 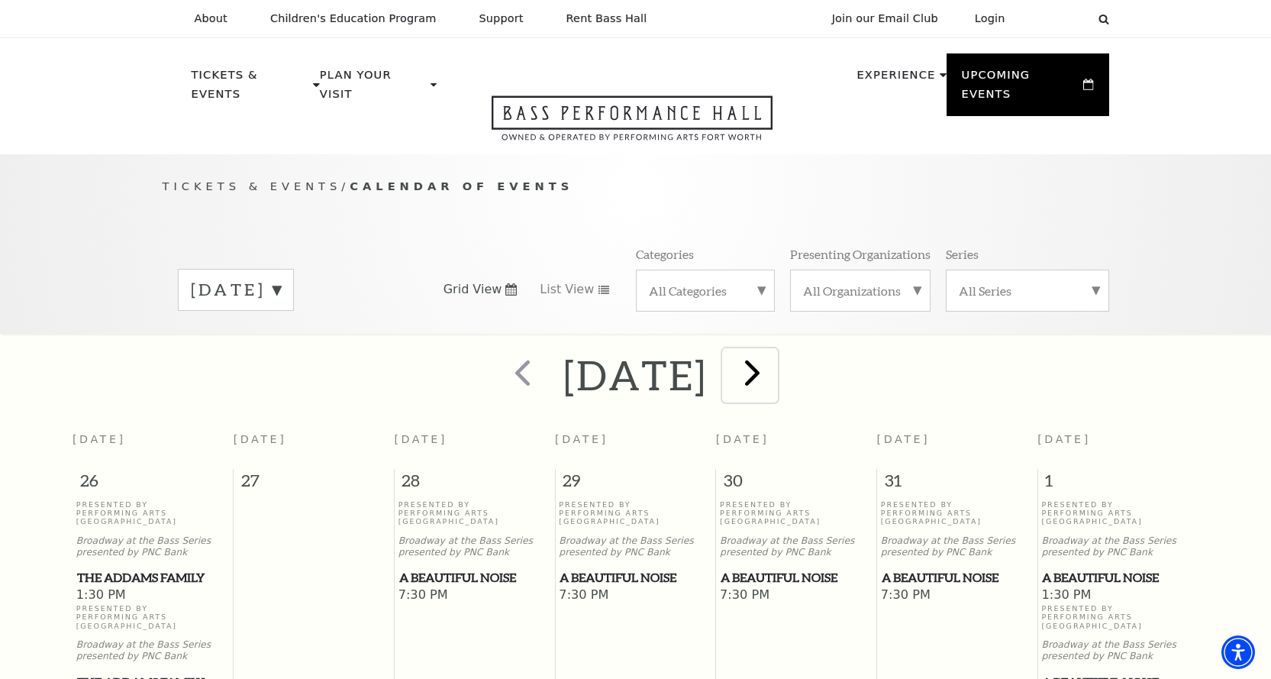 What do you see at coordinates (475, 484) in the screenshot?
I see `span: 28` at bounding box center [475, 484].